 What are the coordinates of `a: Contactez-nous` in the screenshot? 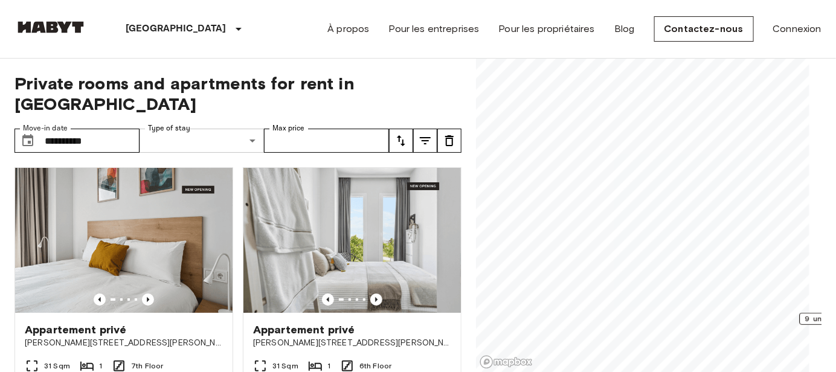 It's located at (704, 29).